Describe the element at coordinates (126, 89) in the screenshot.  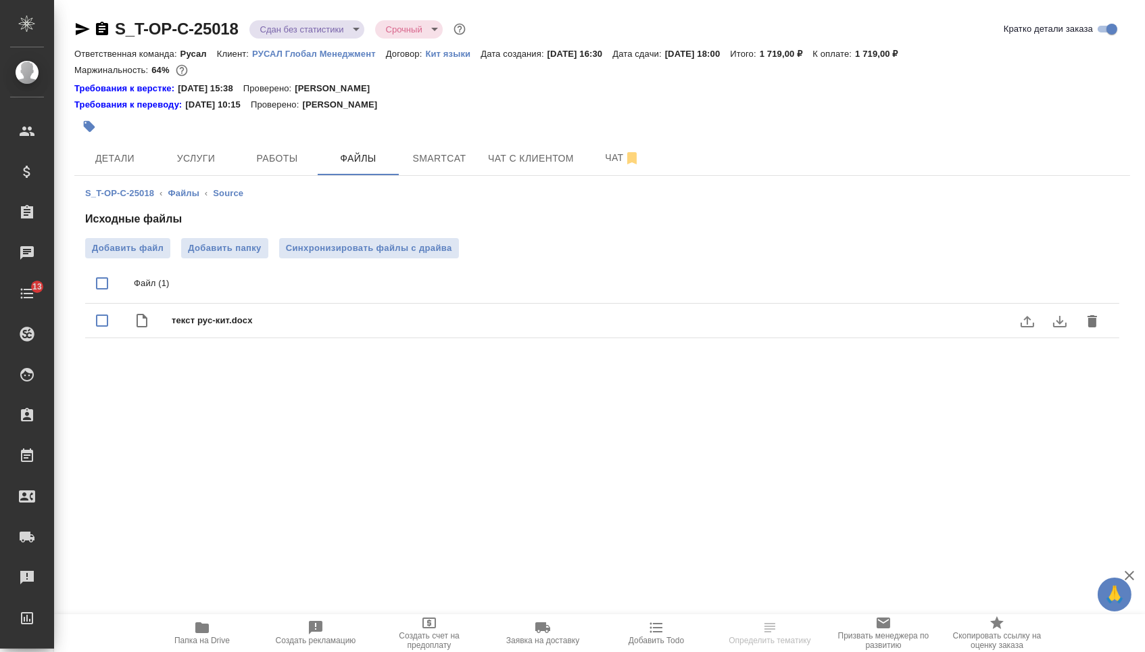
I see `a: Требования к верстке:` at that location.